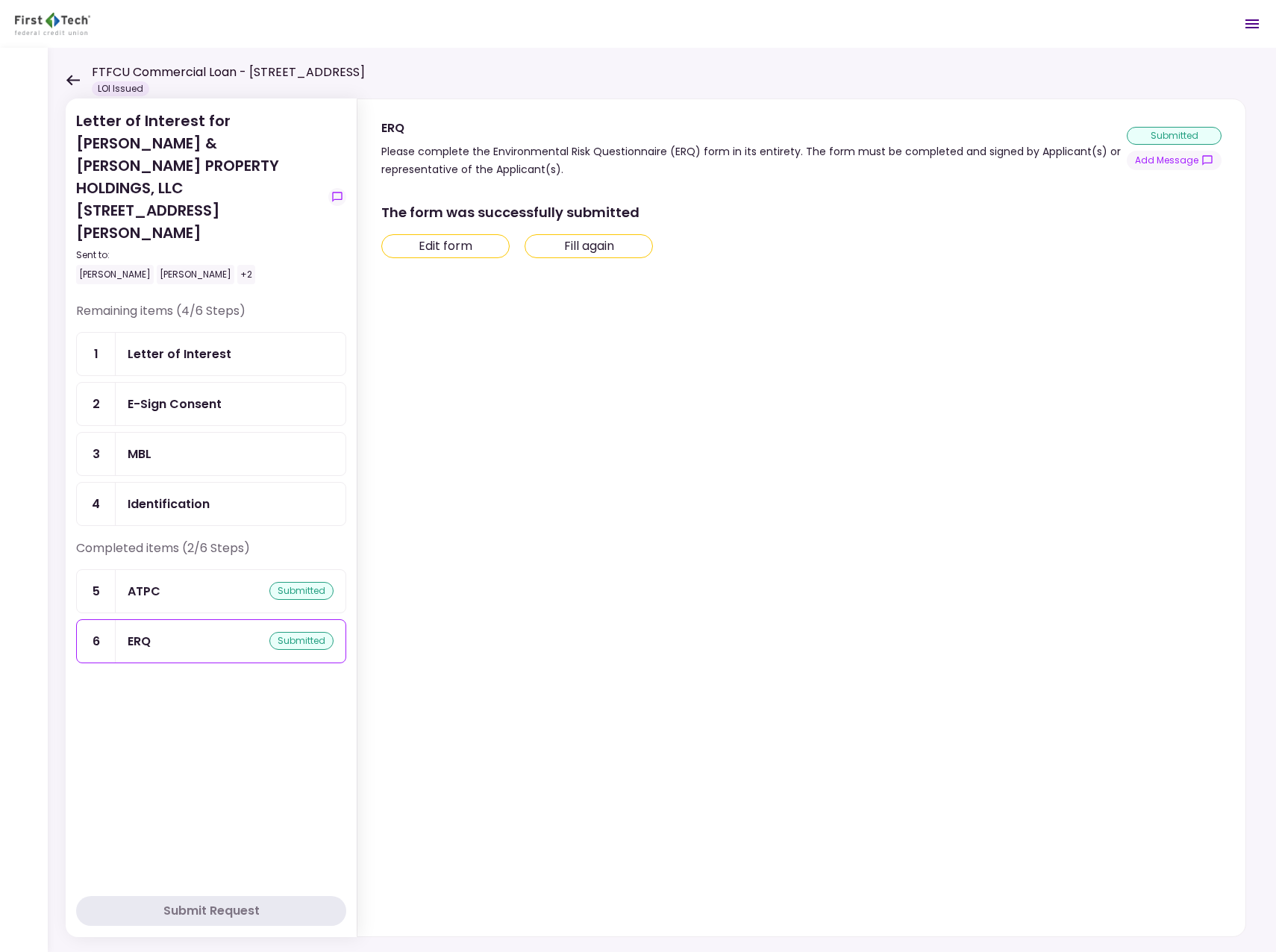 Image resolution: width=1276 pixels, height=952 pixels. I want to click on div: LOI Issued, so click(120, 88).